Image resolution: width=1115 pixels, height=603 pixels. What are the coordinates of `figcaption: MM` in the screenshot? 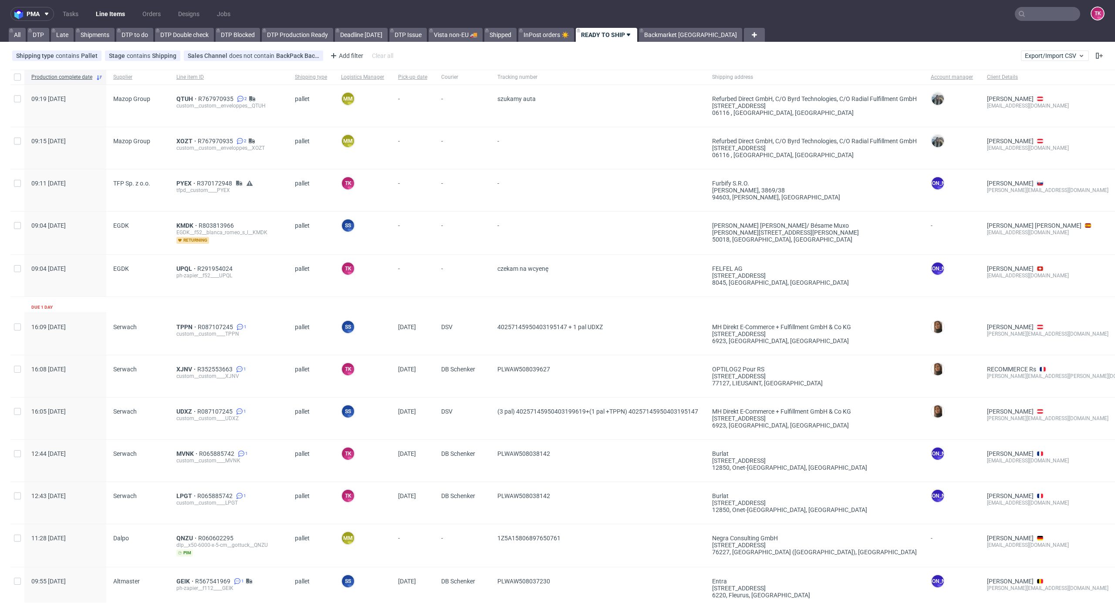 It's located at (348, 141).